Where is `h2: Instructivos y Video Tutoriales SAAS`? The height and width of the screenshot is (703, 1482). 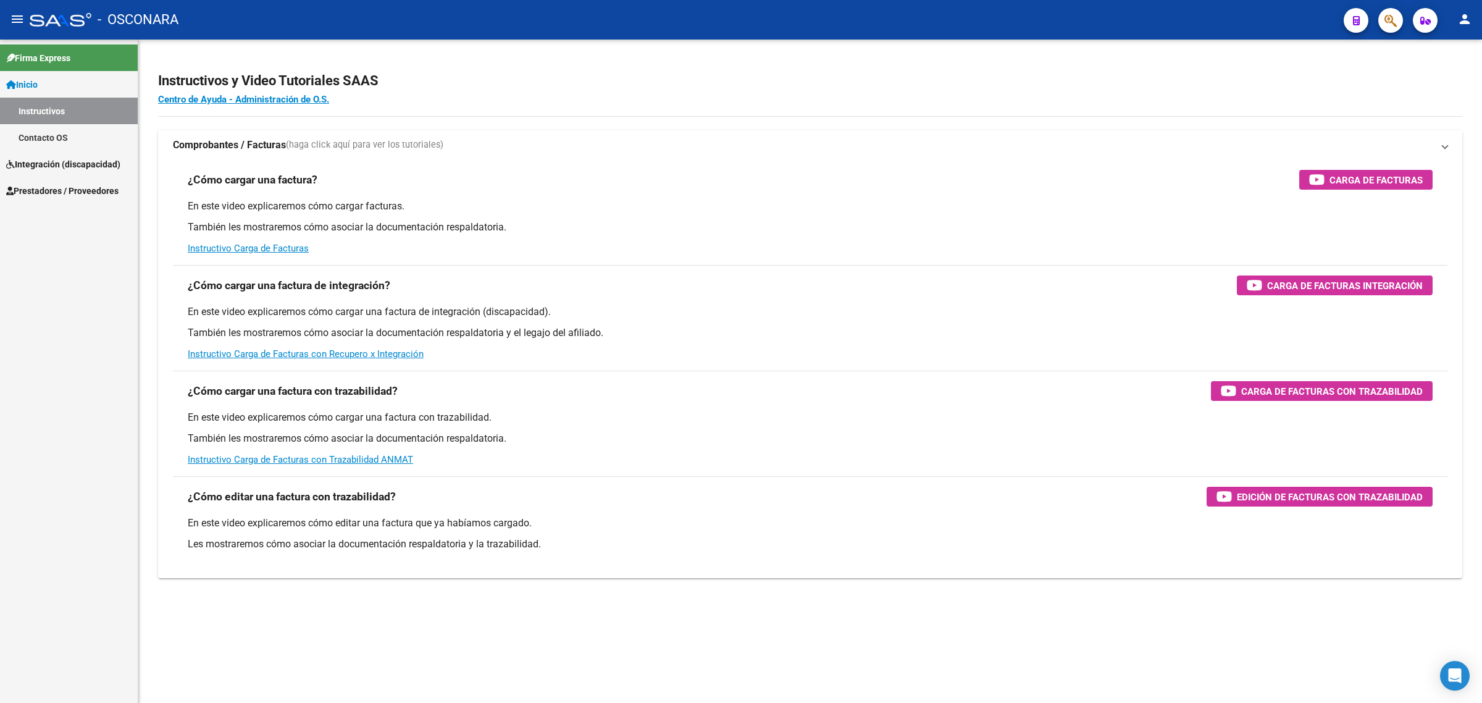
h2: Instructivos y Video Tutoriales SAAS is located at coordinates (810, 81).